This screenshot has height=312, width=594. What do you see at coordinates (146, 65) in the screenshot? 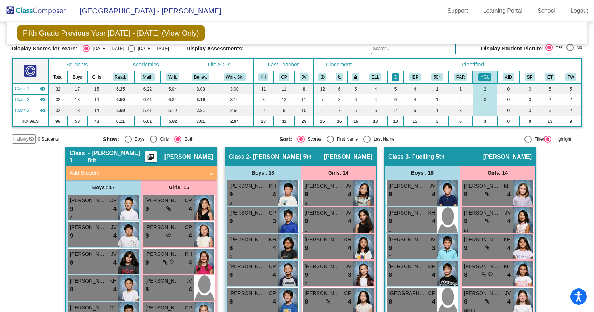
I see `th: Academics` at bounding box center [146, 65].